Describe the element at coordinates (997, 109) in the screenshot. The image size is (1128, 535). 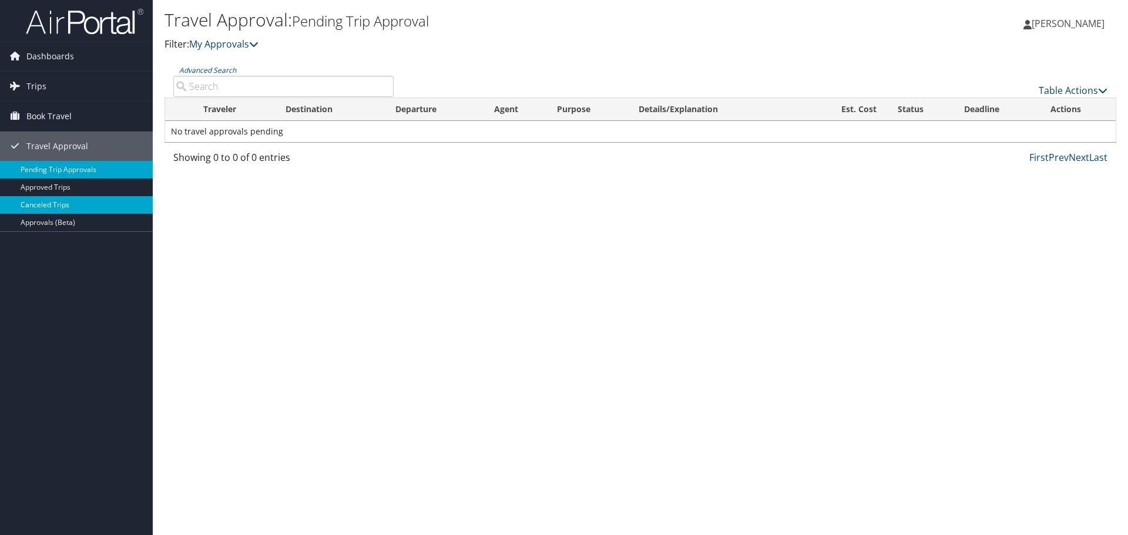
I see `th: Deadline: activate to sort column descending` at that location.